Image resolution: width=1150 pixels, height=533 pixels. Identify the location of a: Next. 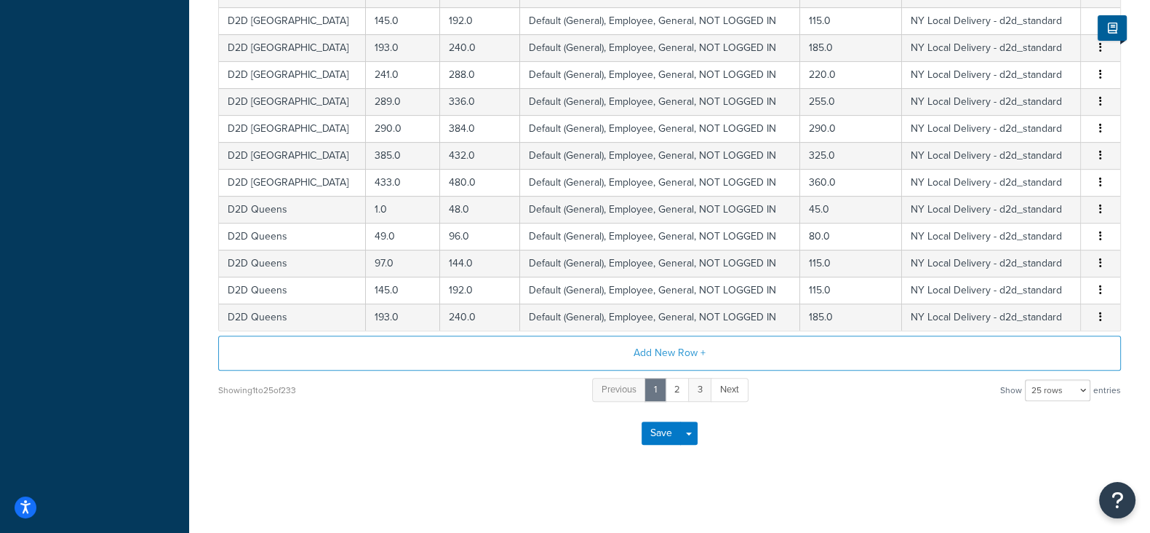
(730, 389).